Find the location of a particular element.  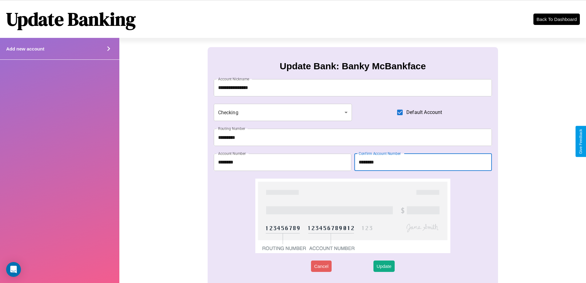

label: Routing Number is located at coordinates (232, 128).